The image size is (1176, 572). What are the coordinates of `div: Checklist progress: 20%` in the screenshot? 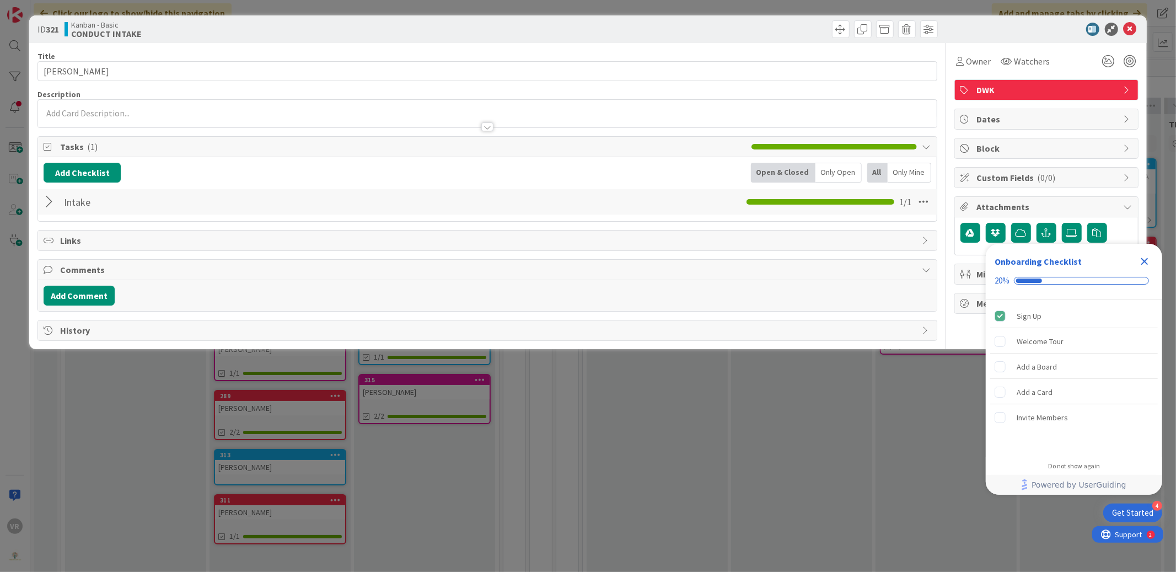 It's located at (1074, 281).